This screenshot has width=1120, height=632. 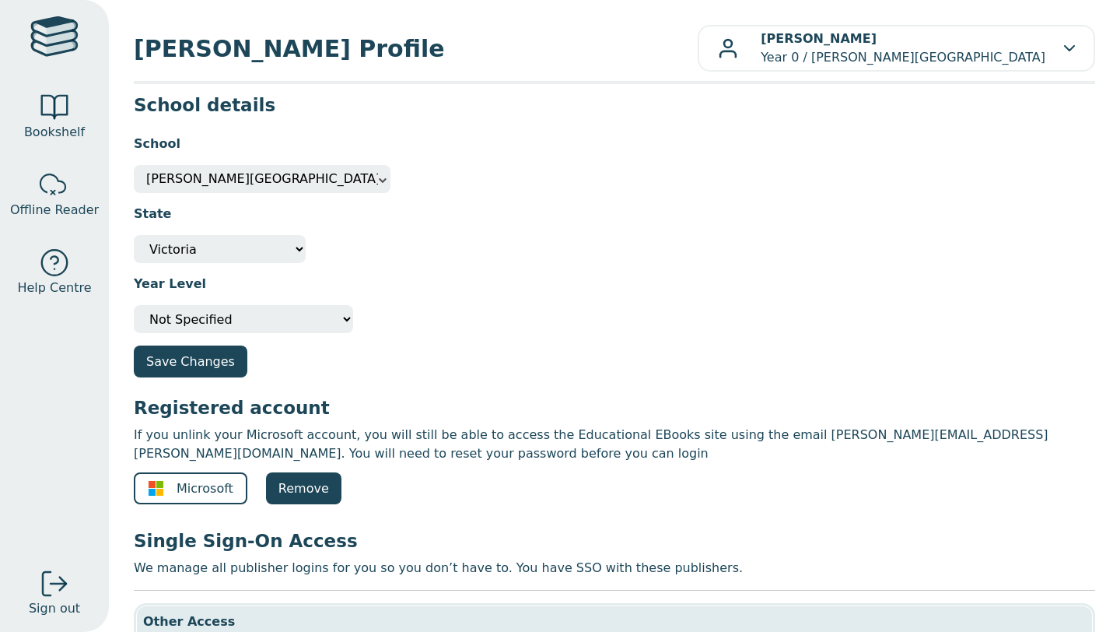 What do you see at coordinates (54, 288) in the screenshot?
I see `span: Help Centre` at bounding box center [54, 288].